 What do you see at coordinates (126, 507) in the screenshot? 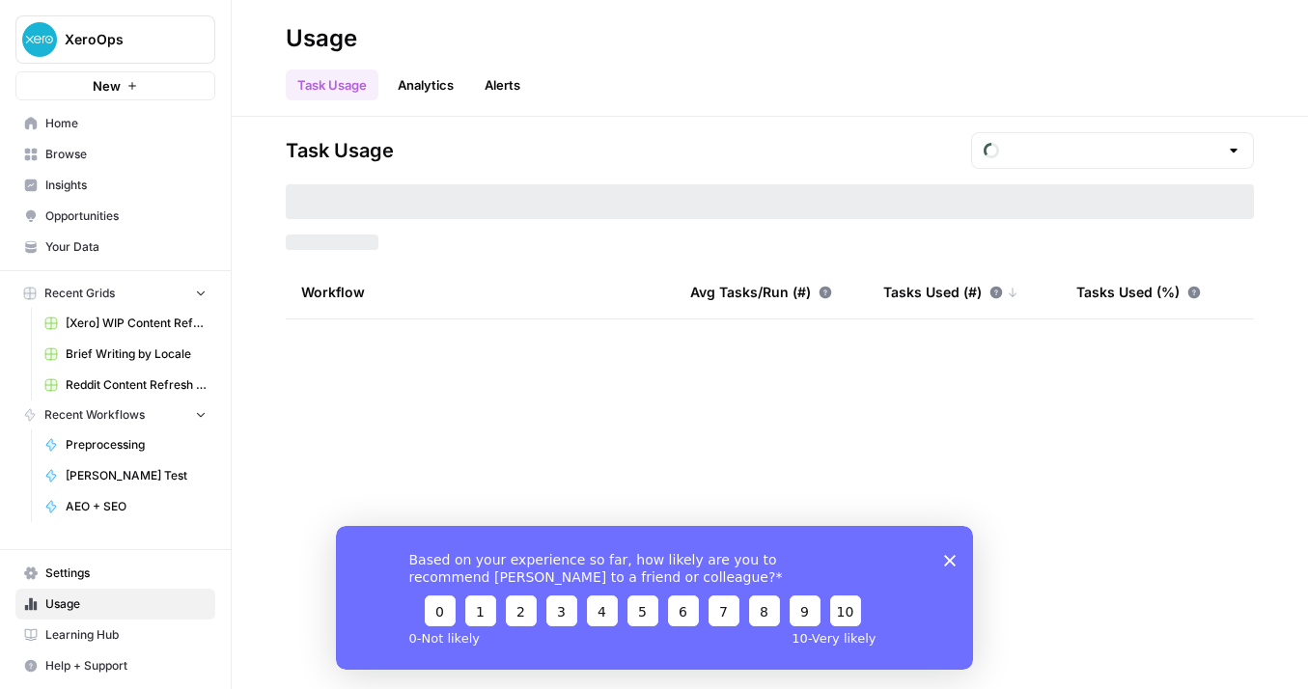
I see `a: AEO + SEO` at bounding box center [126, 507].